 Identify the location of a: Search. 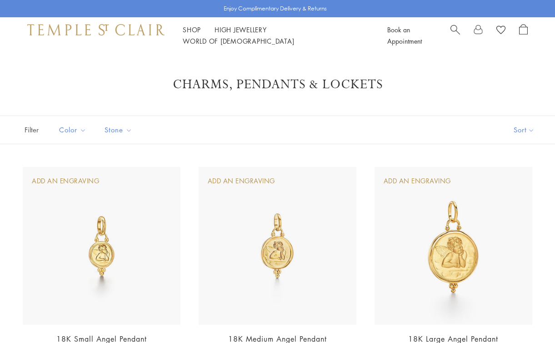
(455, 35).